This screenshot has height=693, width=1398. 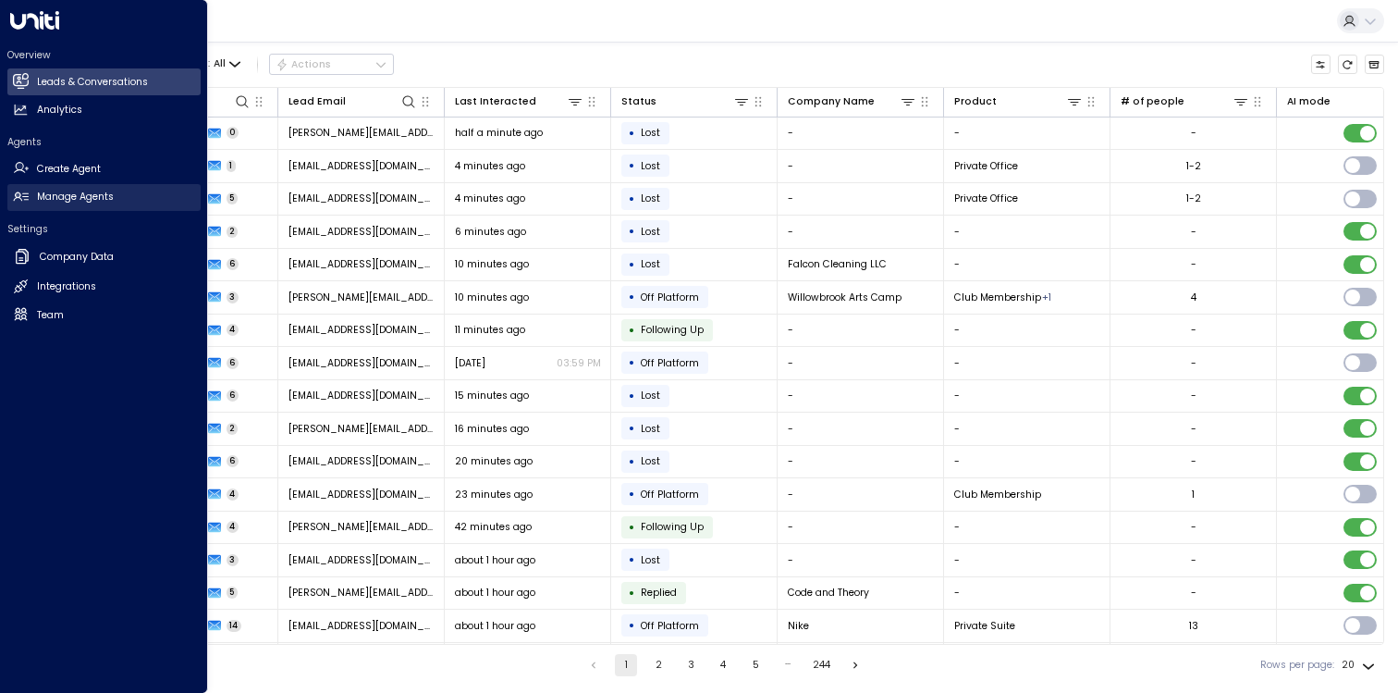 I want to click on span: emma.straavaldson2@nike.com, so click(x=362, y=625).